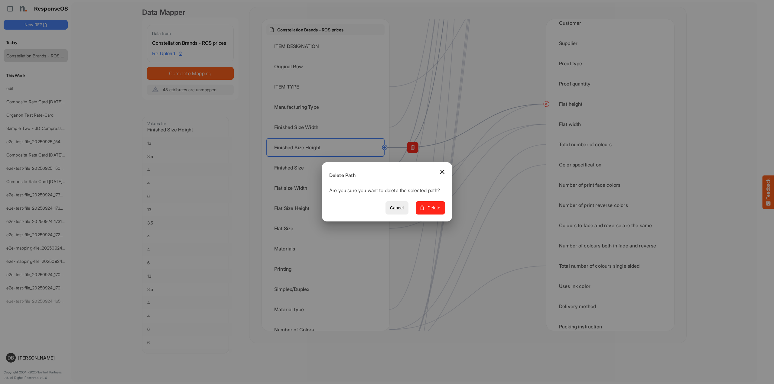  I want to click on h6: Delete Path, so click(385, 176).